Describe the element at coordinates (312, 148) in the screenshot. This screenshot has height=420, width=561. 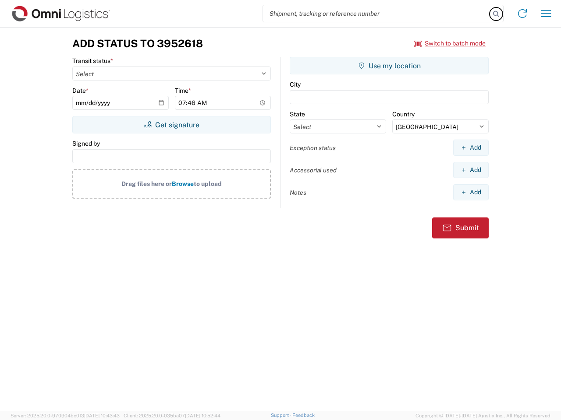
I see `label: Exception status` at that location.